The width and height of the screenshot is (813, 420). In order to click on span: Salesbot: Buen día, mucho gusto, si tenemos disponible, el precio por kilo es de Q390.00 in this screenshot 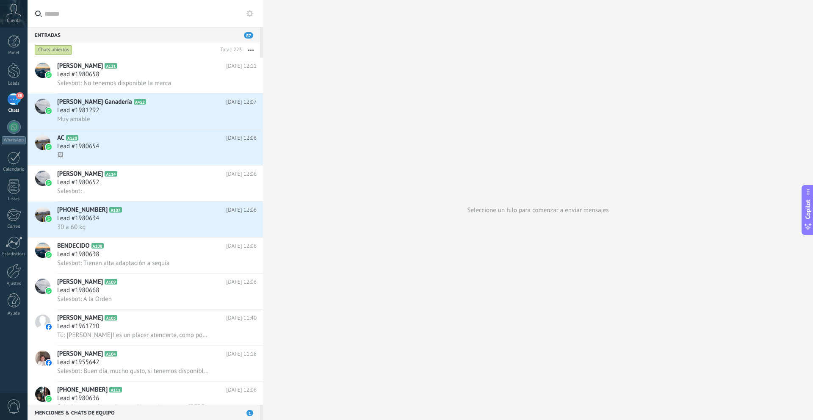, I will do `click(133, 371)`.